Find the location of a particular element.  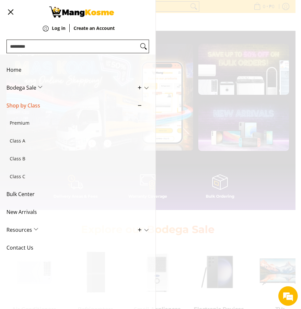

a: Log in is located at coordinates (59, 33).